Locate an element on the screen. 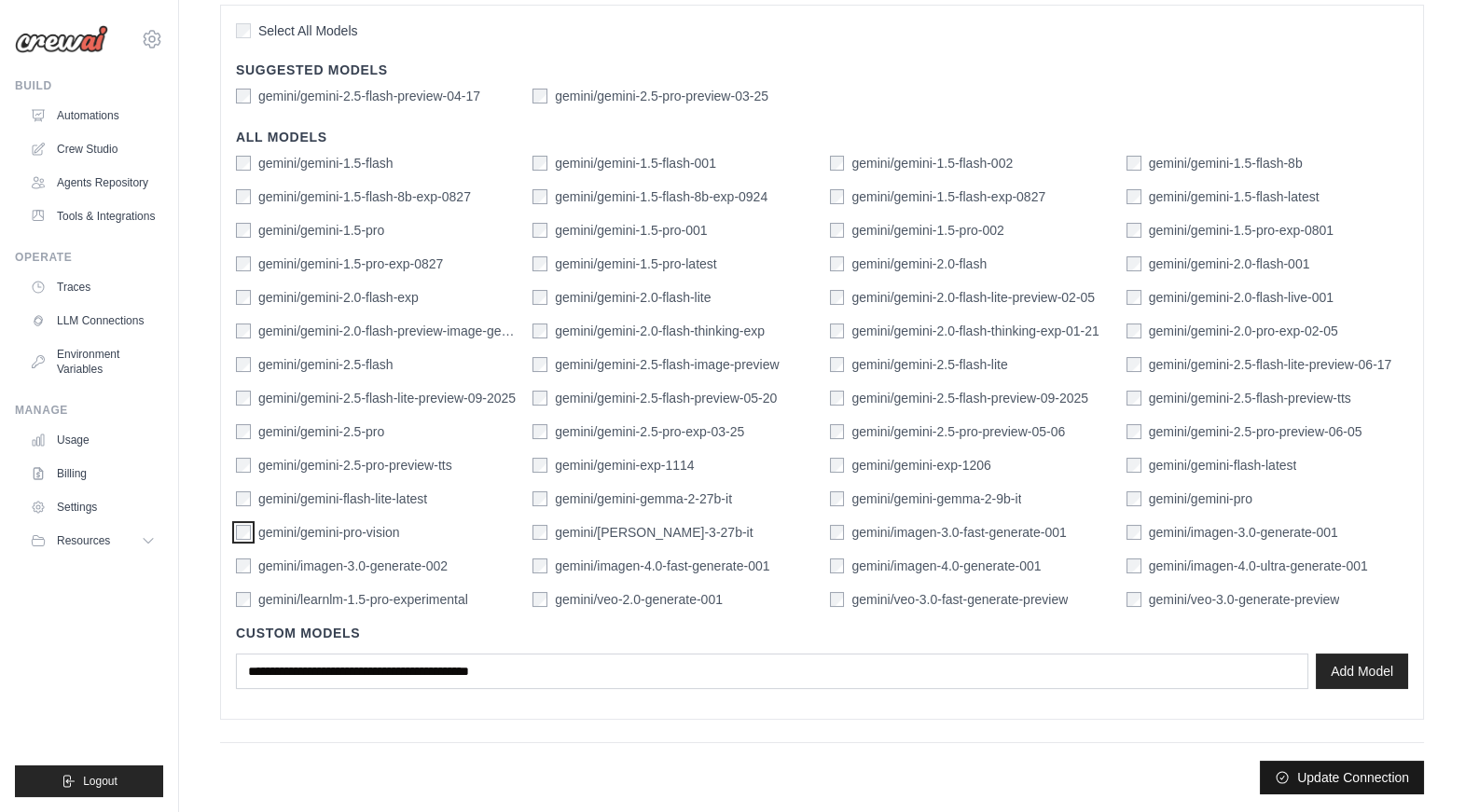 This screenshot has height=812, width=1465. input: gemini/gemini-gemma-2-9b-it is located at coordinates (838, 499).